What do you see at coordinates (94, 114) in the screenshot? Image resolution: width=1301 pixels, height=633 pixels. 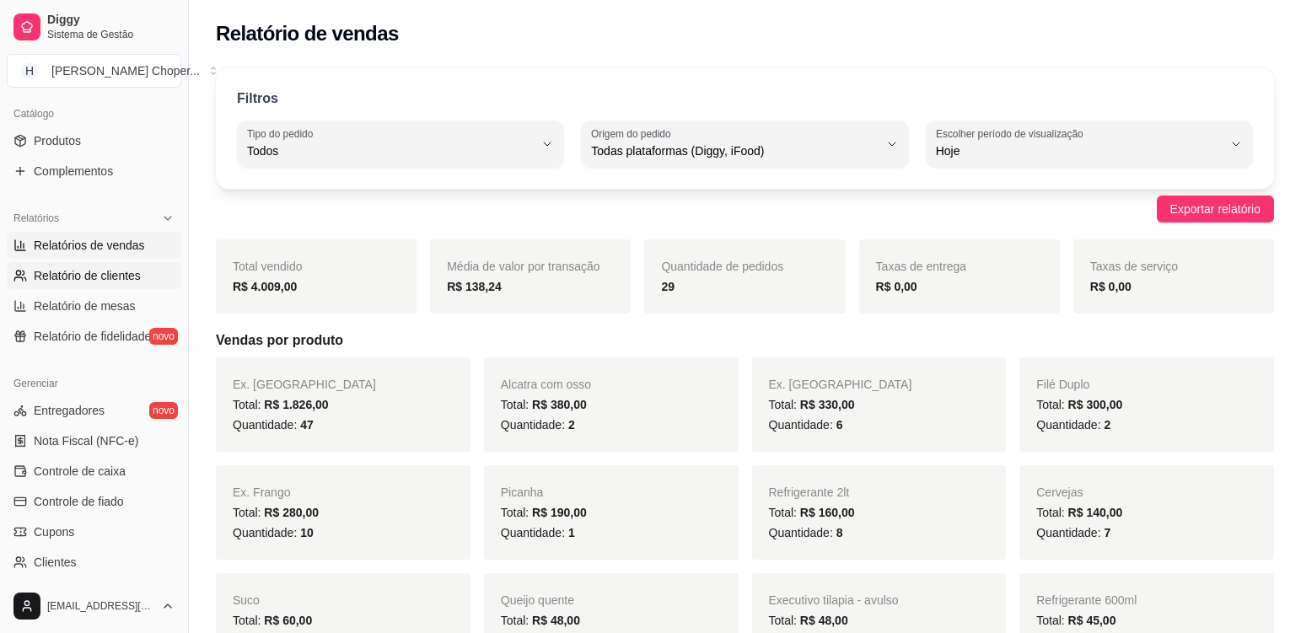 I see `div: Catálogo` at bounding box center [94, 114].